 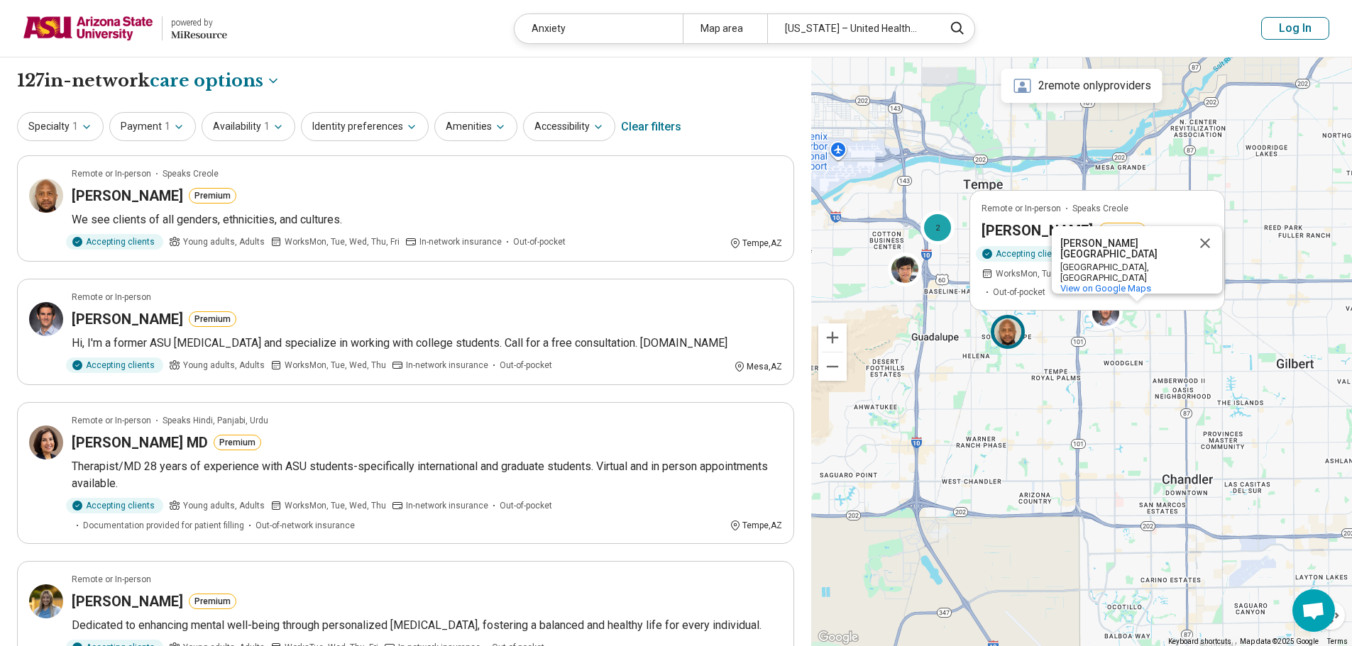 What do you see at coordinates (248, 126) in the screenshot?
I see `button: Availability1` at bounding box center [248, 126].